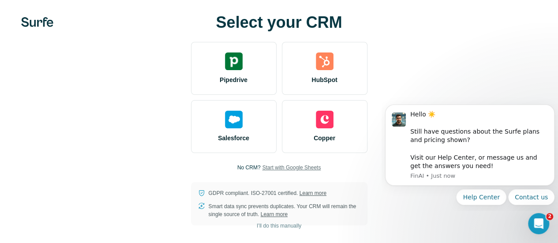 The image size is (558, 243). Describe the element at coordinates (325, 120) in the screenshot. I see `img: copper's logo` at that location.